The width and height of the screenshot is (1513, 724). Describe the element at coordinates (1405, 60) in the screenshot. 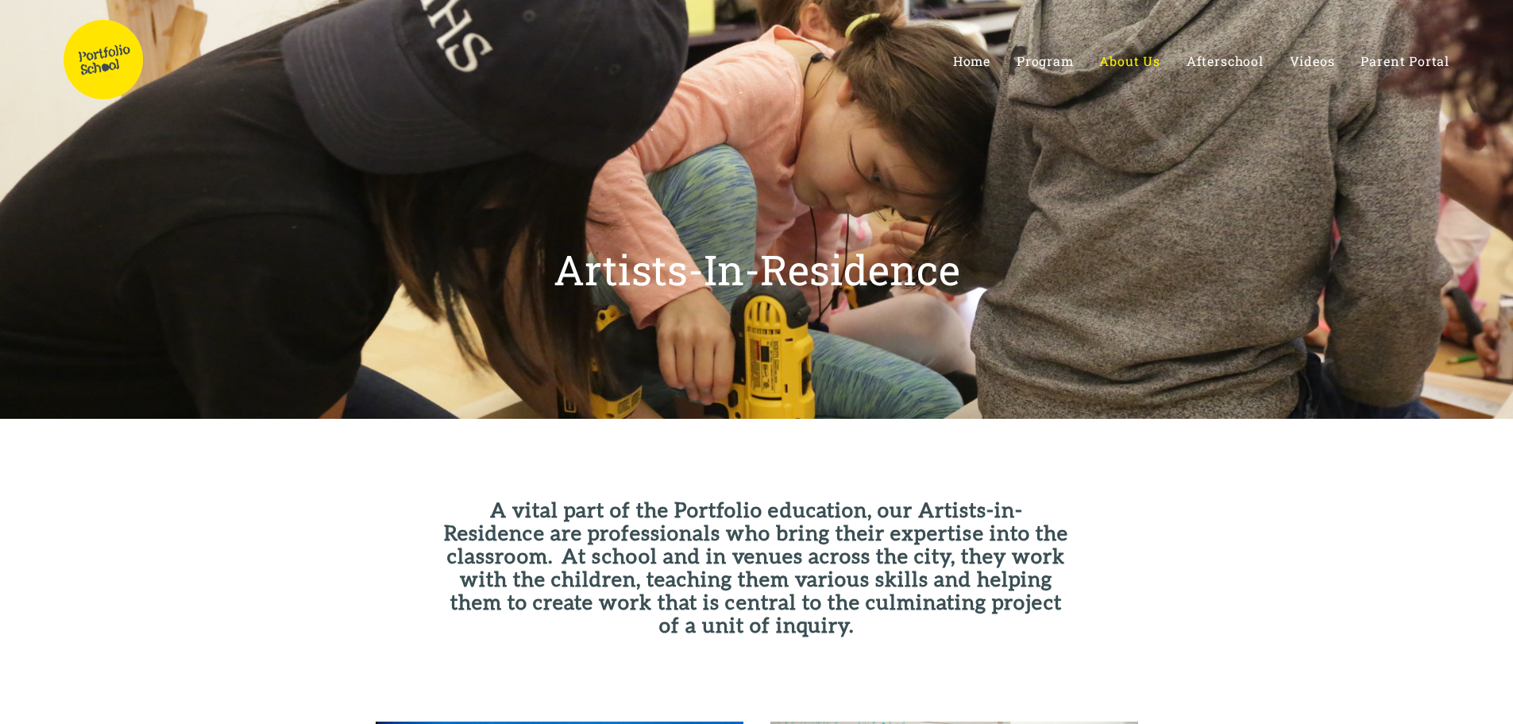

I see `a: Parent Portal` at that location.